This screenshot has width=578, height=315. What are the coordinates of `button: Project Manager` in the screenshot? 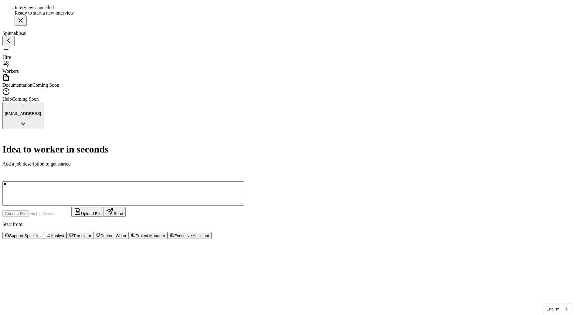 It's located at (148, 235).